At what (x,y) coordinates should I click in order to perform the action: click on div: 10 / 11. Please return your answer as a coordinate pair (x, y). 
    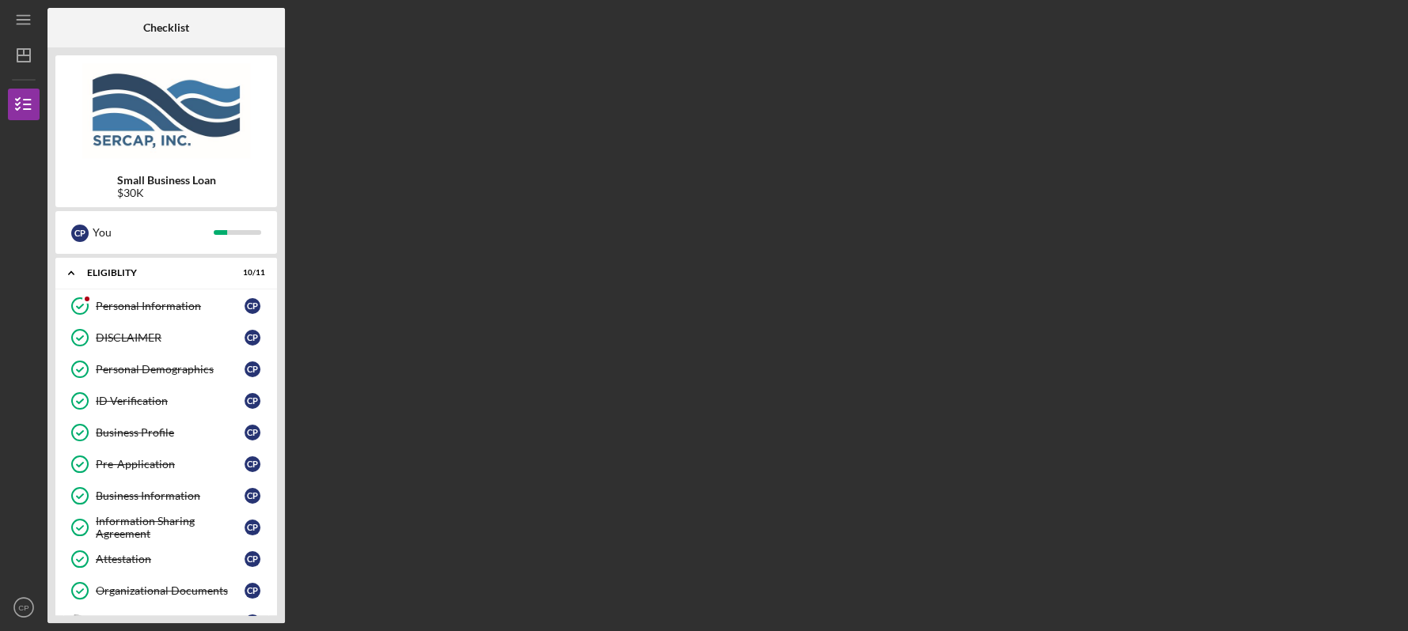
    Looking at the image, I should click on (251, 273).